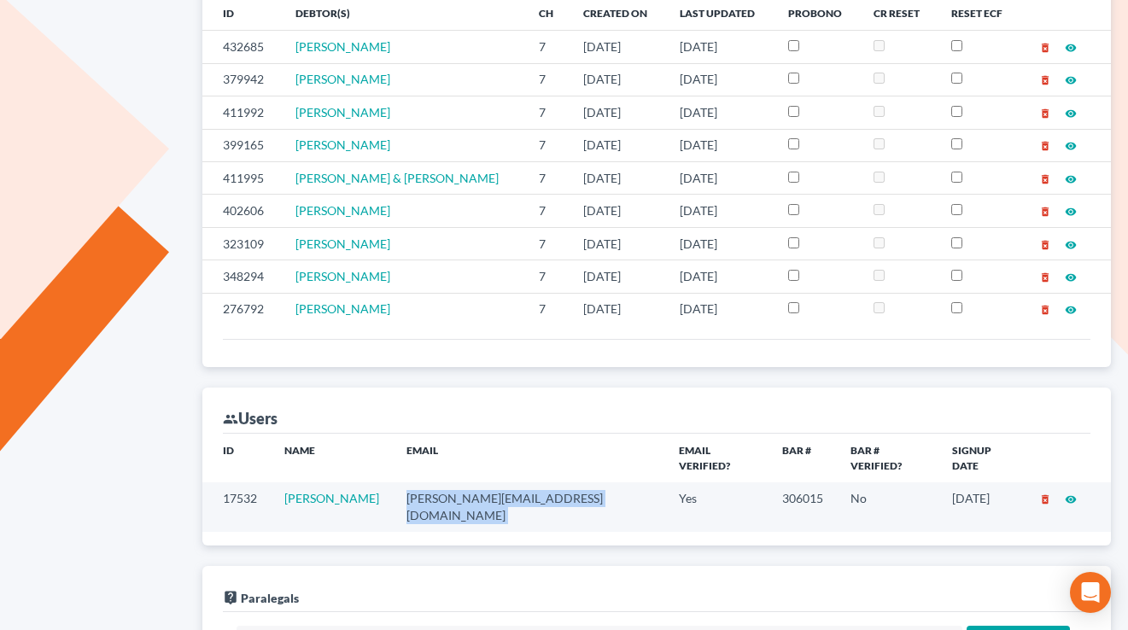  Describe the element at coordinates (982, 458) in the screenshot. I see `th: Signup Date` at that location.